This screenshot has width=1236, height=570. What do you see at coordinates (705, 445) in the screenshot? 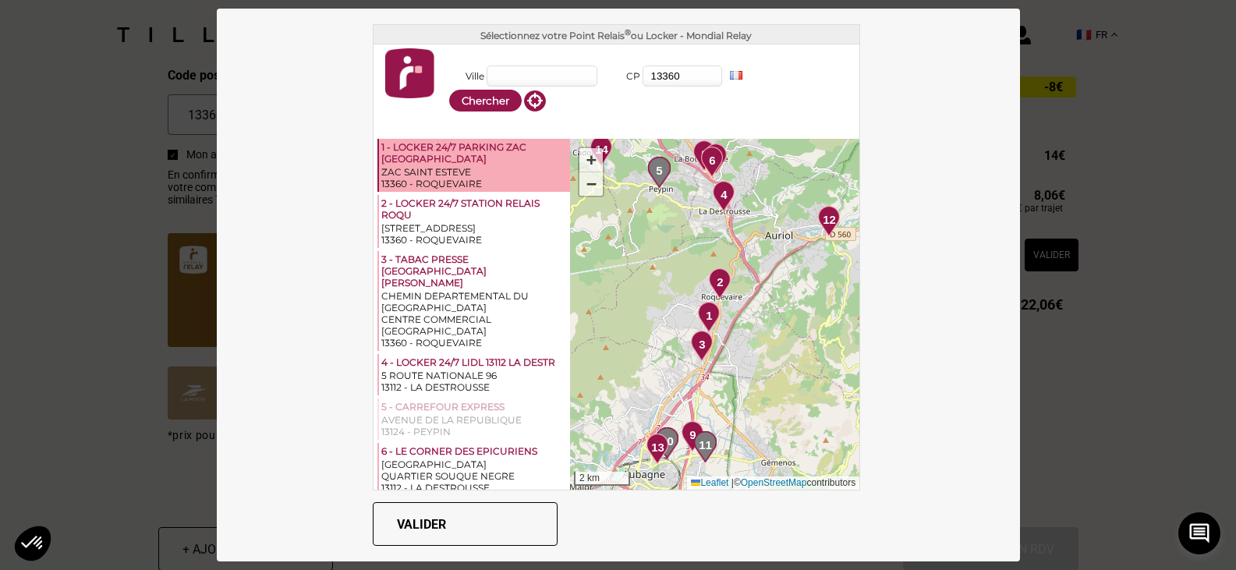
I see `span: 11` at bounding box center [705, 445].